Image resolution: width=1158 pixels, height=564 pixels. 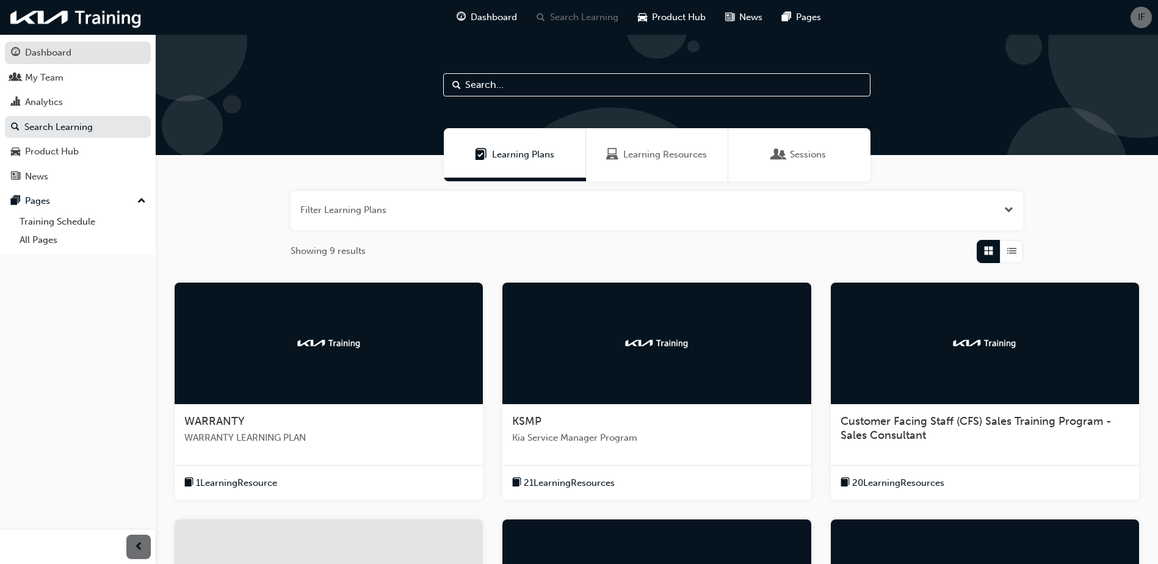 I want to click on span: Grid, so click(x=988, y=251).